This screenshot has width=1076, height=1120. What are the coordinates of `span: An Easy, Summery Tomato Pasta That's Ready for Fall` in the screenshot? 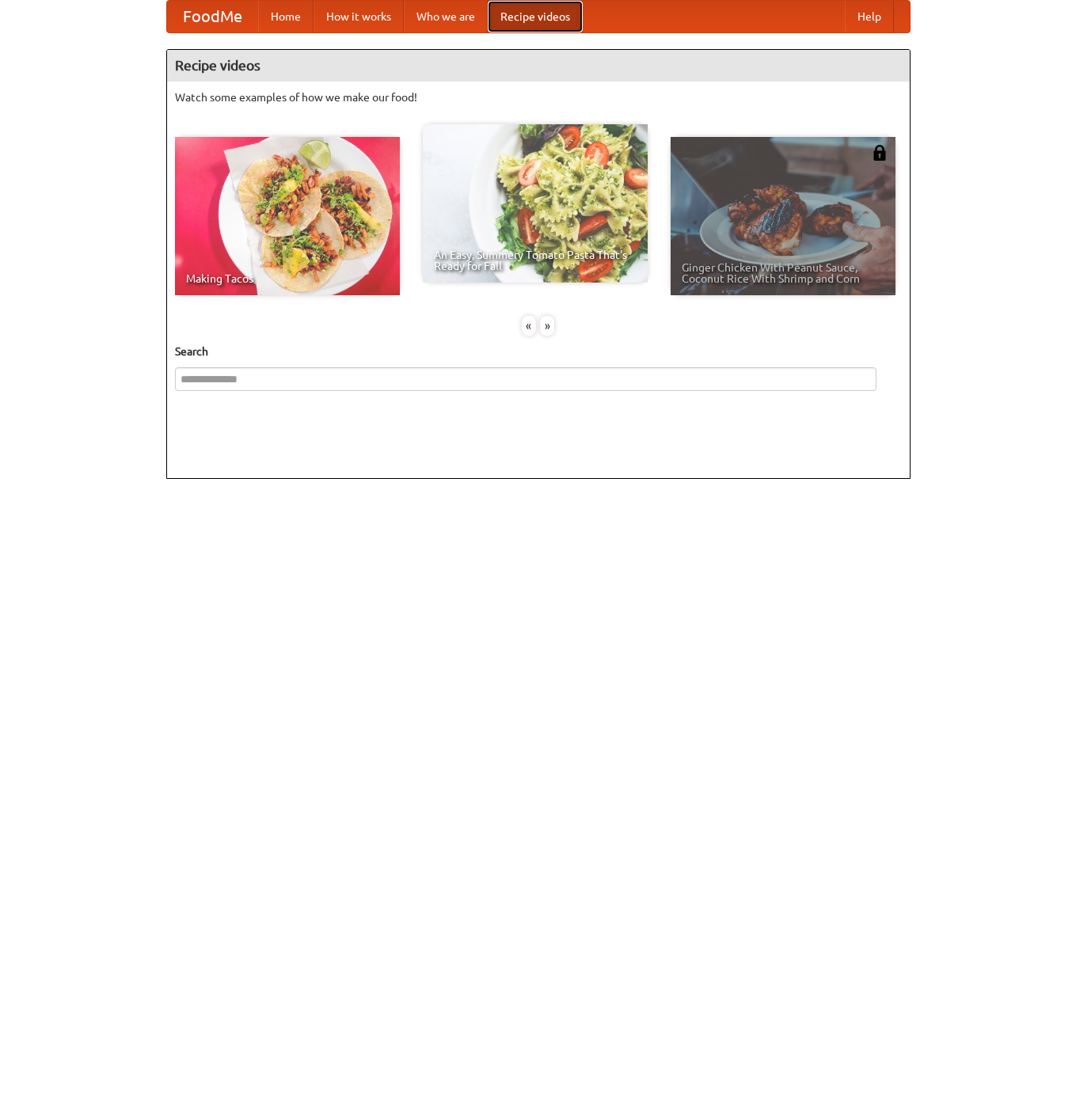 It's located at (535, 260).